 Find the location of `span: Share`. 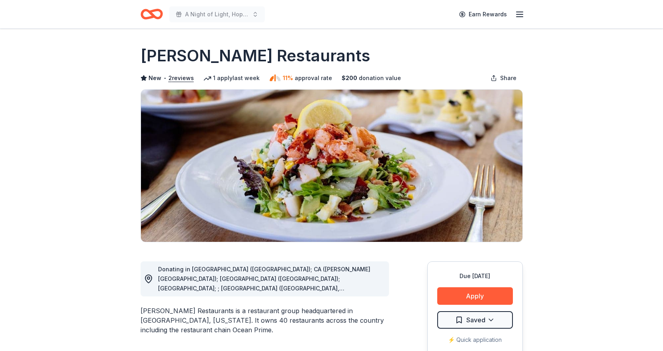

span: Share is located at coordinates (508, 78).